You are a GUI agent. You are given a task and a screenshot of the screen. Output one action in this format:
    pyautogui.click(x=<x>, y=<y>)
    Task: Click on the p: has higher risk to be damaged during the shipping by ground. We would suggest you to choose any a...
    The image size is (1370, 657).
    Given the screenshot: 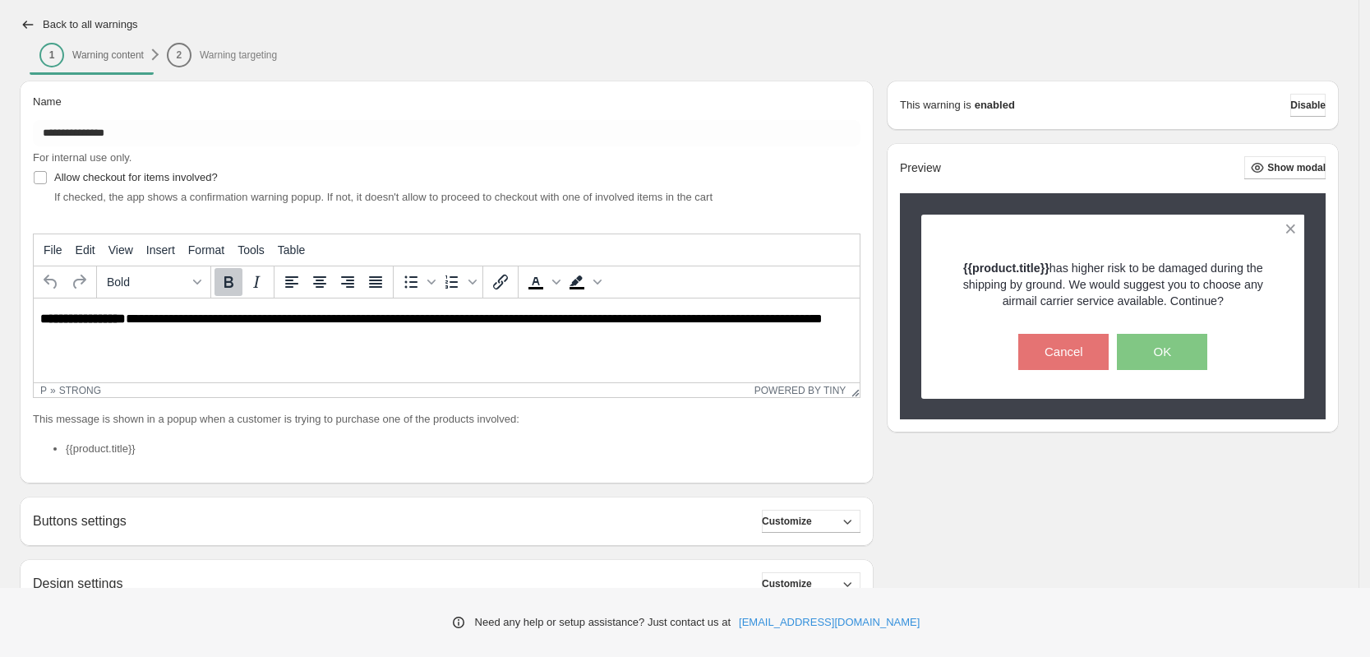 What is the action you would take?
    pyautogui.click(x=1113, y=284)
    